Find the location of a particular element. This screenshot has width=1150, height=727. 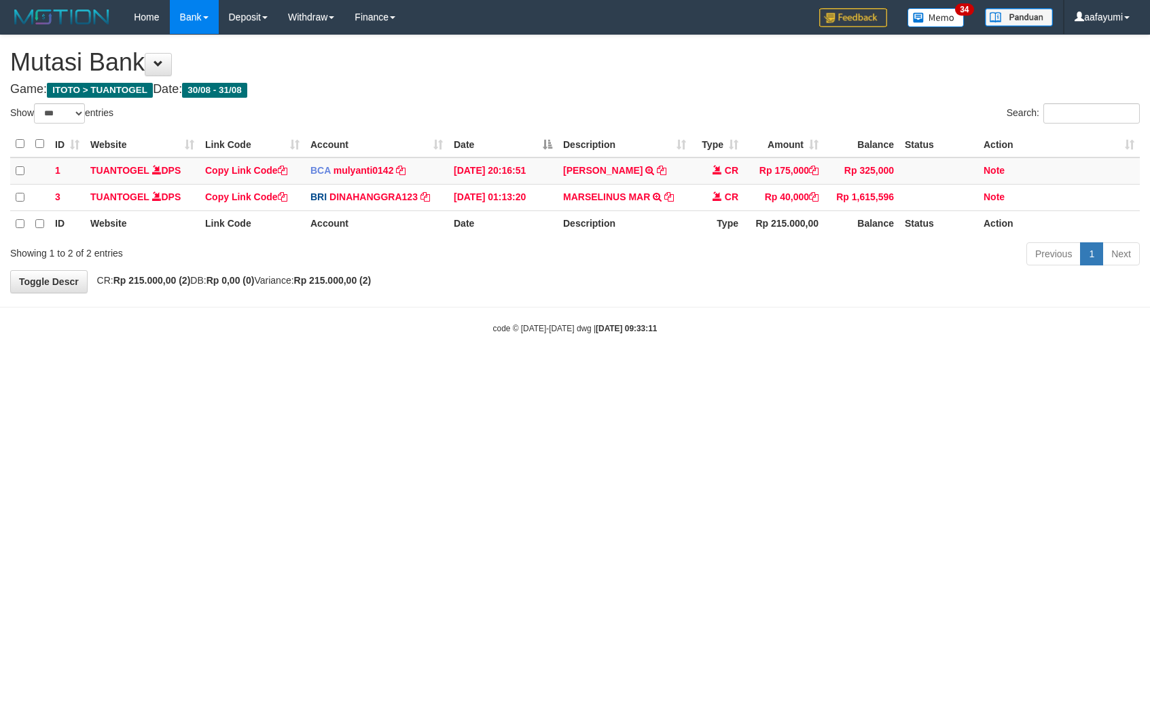

th: Type: activate to sort column ascending is located at coordinates (717, 144).